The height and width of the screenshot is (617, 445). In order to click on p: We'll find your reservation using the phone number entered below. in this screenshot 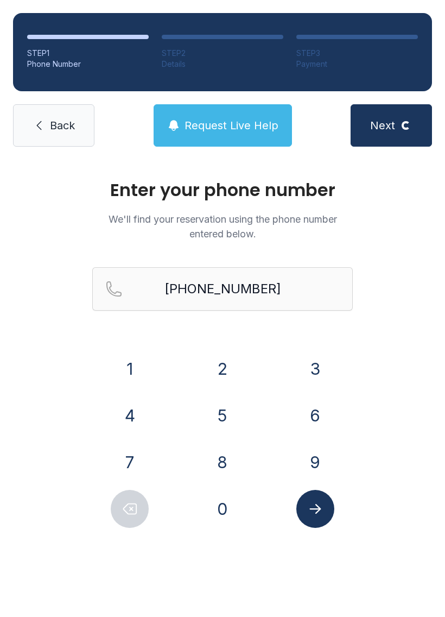, I will do `click(223, 227)`.